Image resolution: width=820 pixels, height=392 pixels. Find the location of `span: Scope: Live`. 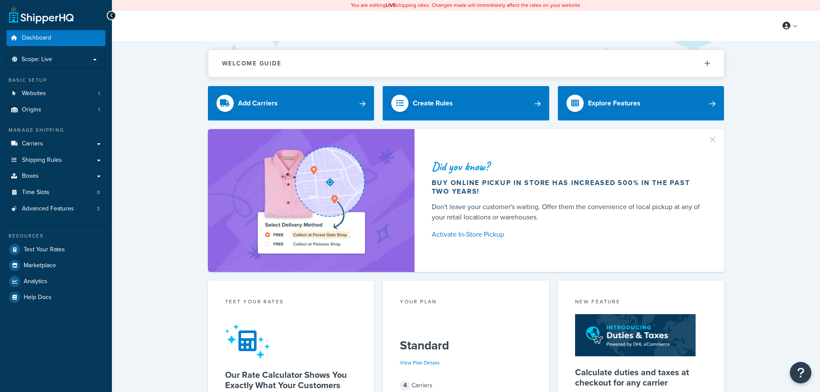

span: Scope: Live is located at coordinates (37, 59).